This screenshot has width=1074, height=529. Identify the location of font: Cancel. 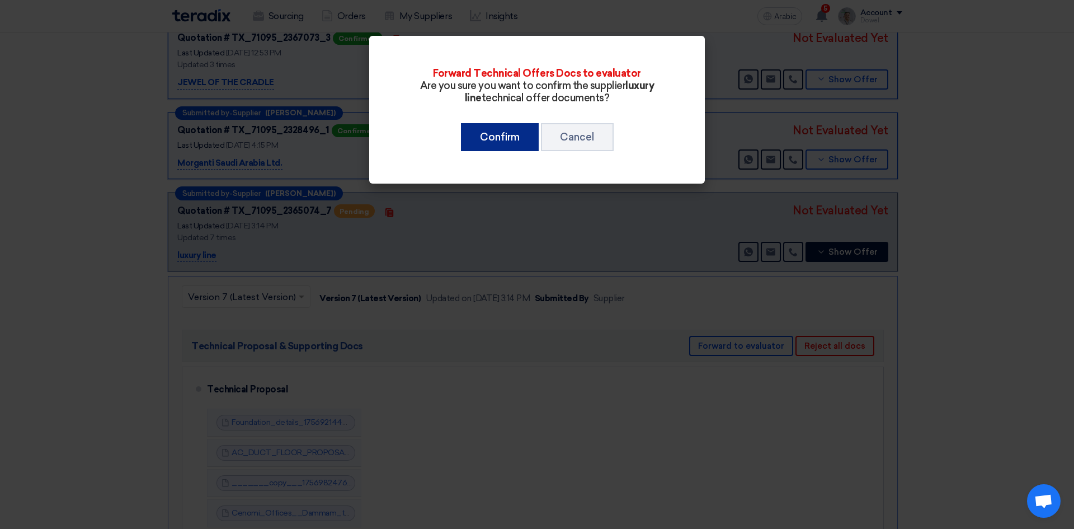
(577, 137).